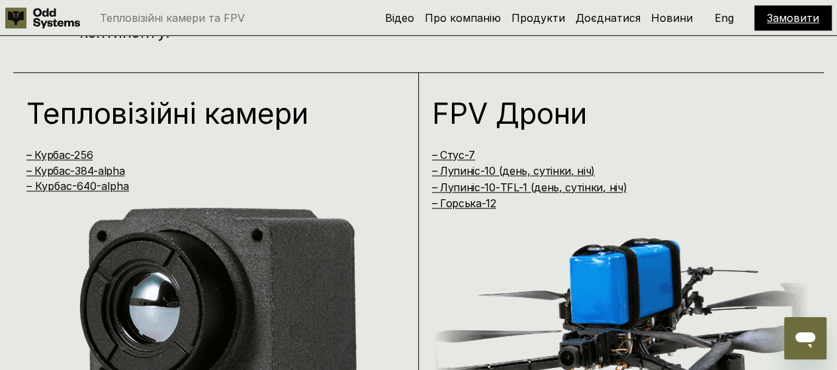 The height and width of the screenshot is (370, 837). What do you see at coordinates (464, 203) in the screenshot?
I see `a: – Горська-12` at bounding box center [464, 203].